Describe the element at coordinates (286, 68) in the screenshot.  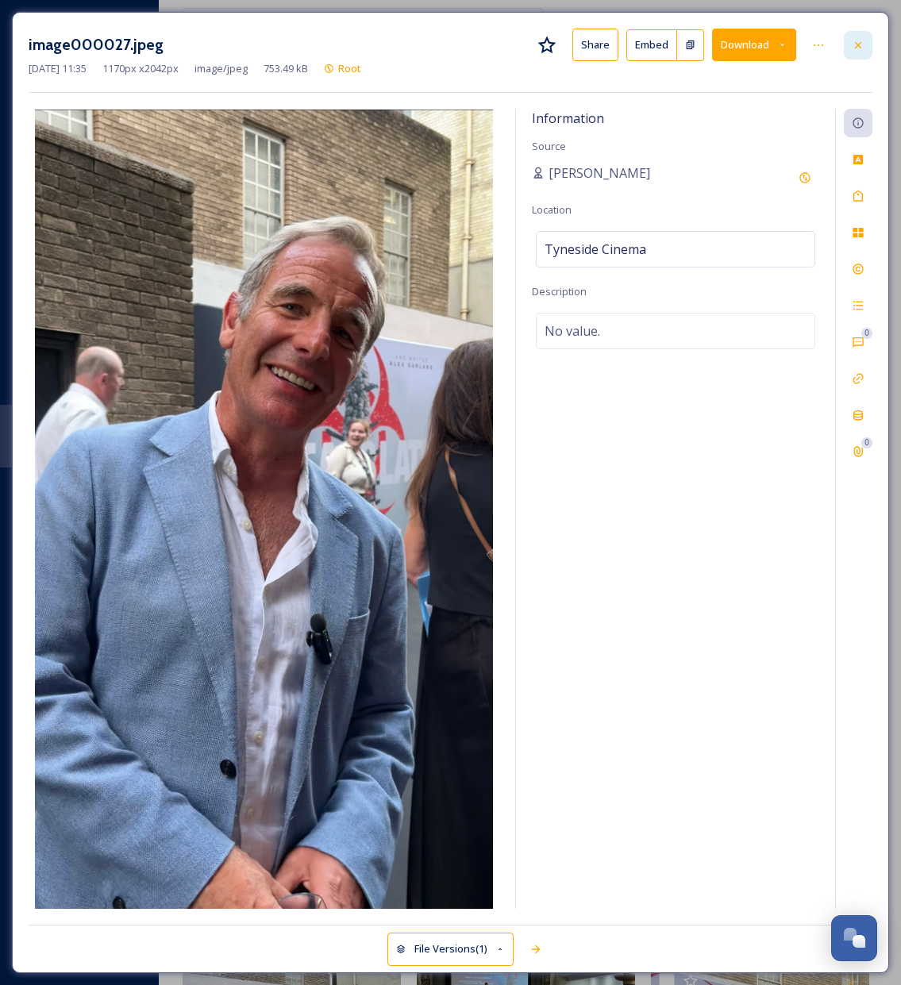
I see `span: 753.49 kB` at that location.